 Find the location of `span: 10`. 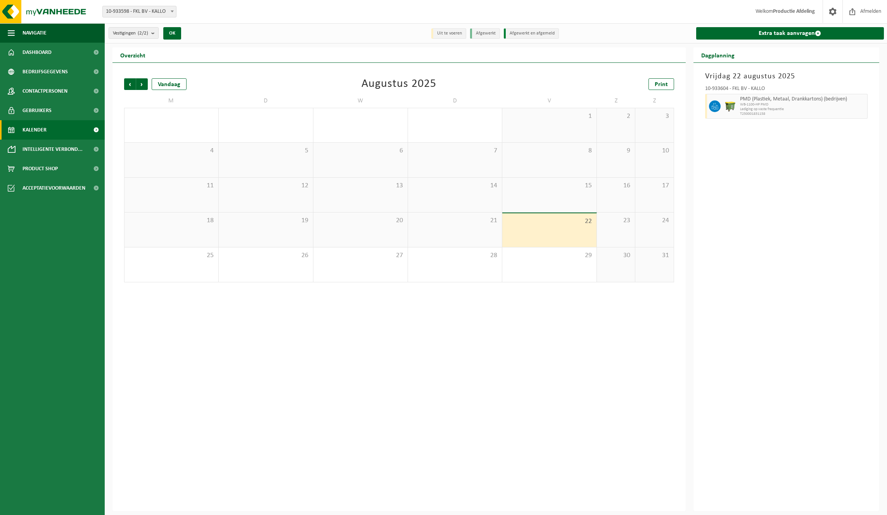

span: 10 is located at coordinates (655, 151).